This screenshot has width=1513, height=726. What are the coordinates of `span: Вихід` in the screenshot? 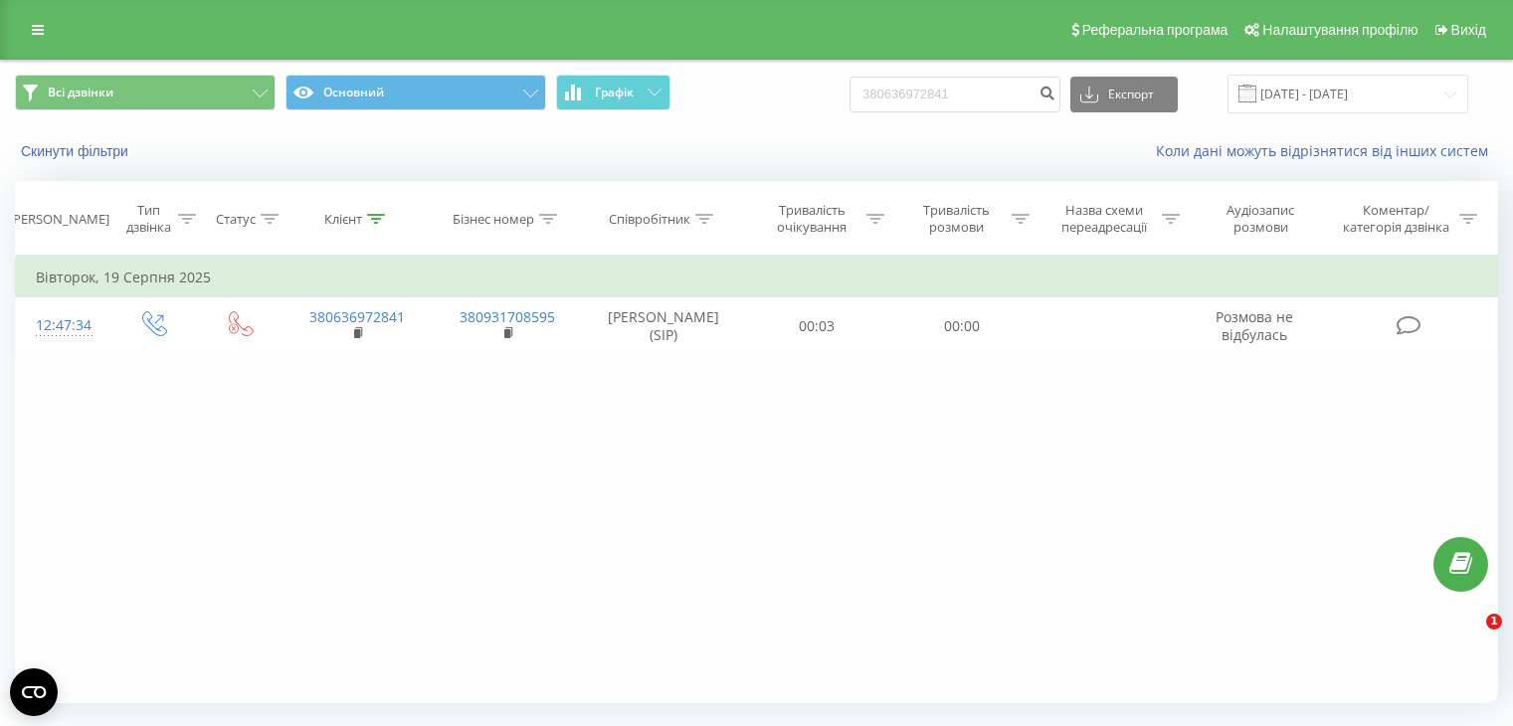 It's located at (1469, 30).